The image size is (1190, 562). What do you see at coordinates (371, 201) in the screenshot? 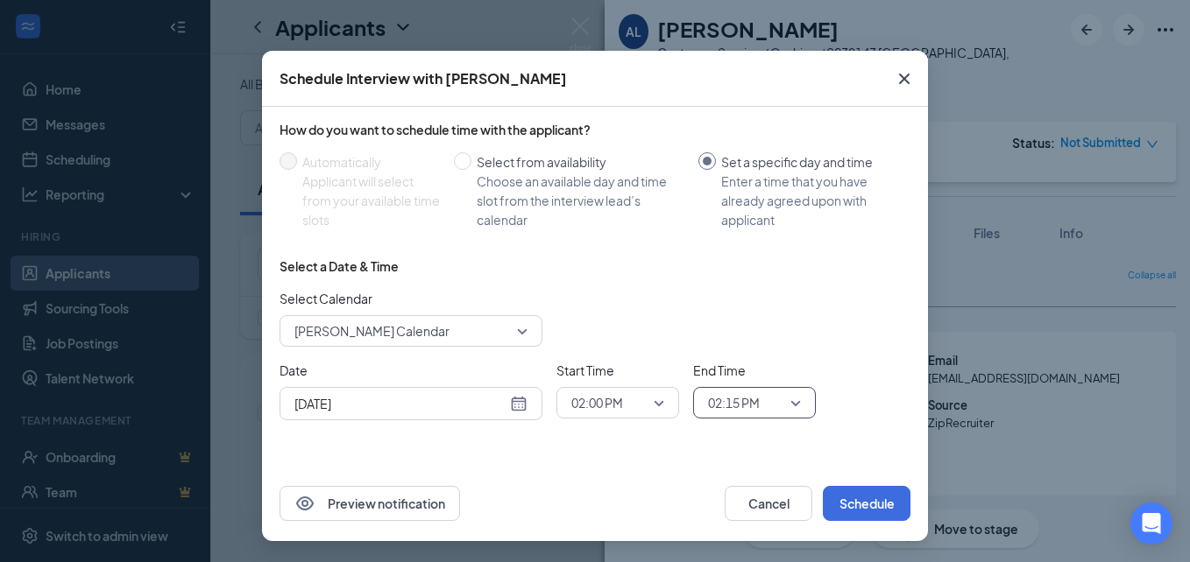
I see `div: Applicant will select from your available time slots` at bounding box center [371, 201].